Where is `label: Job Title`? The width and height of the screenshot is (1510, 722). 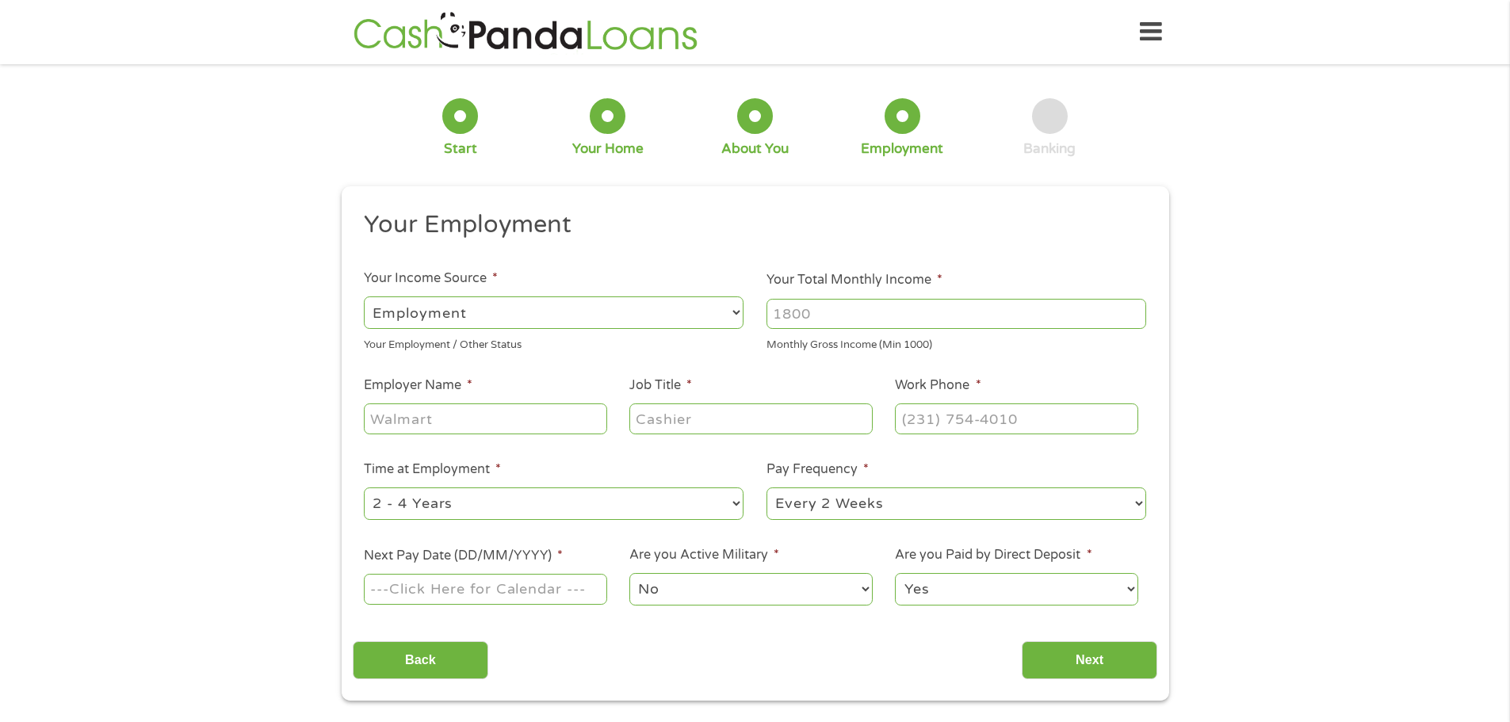
label: Job Title is located at coordinates (660, 385).